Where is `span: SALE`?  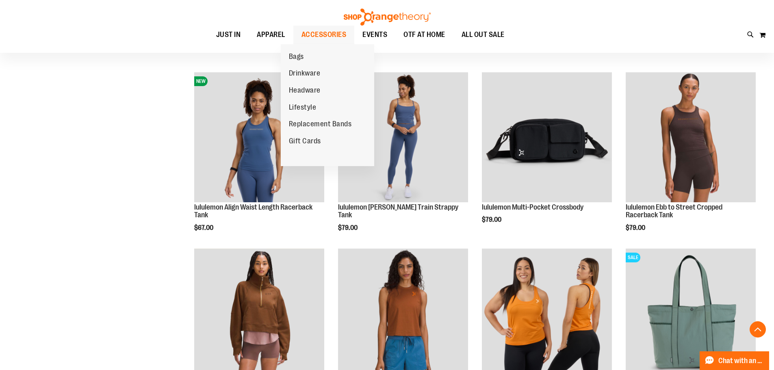 span: SALE is located at coordinates (633, 258).